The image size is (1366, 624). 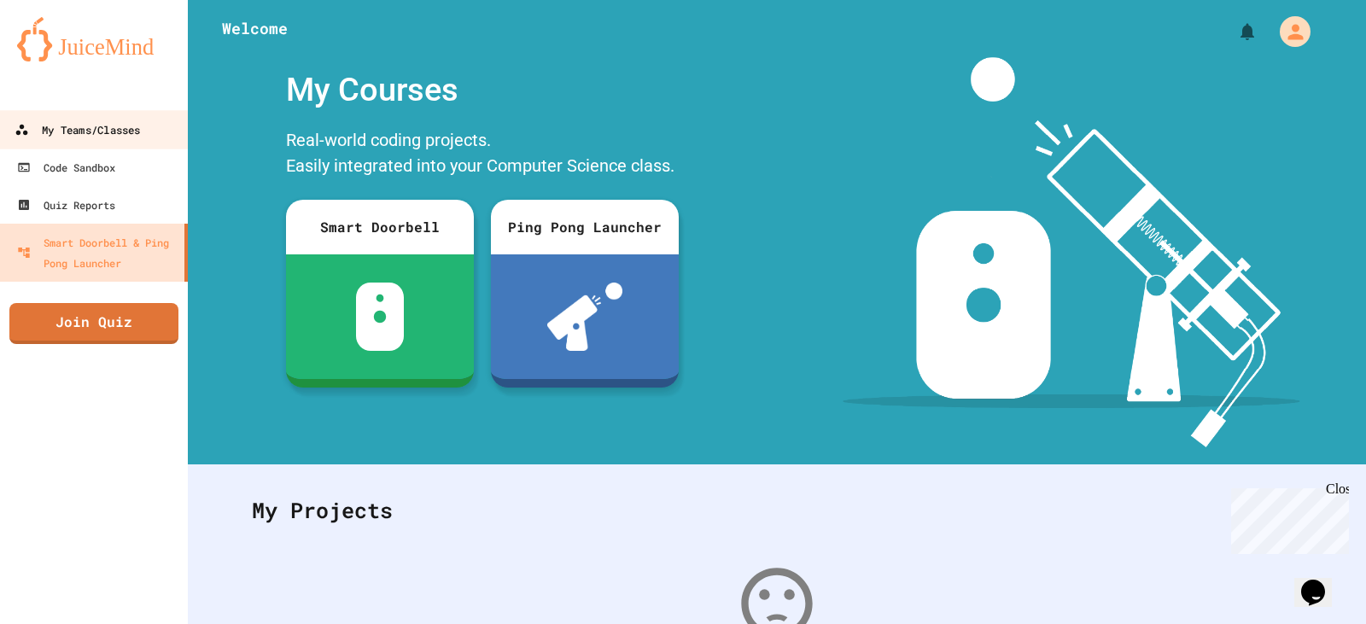 What do you see at coordinates (380, 317) in the screenshot?
I see `img: sdb-white.svg` at bounding box center [380, 317].